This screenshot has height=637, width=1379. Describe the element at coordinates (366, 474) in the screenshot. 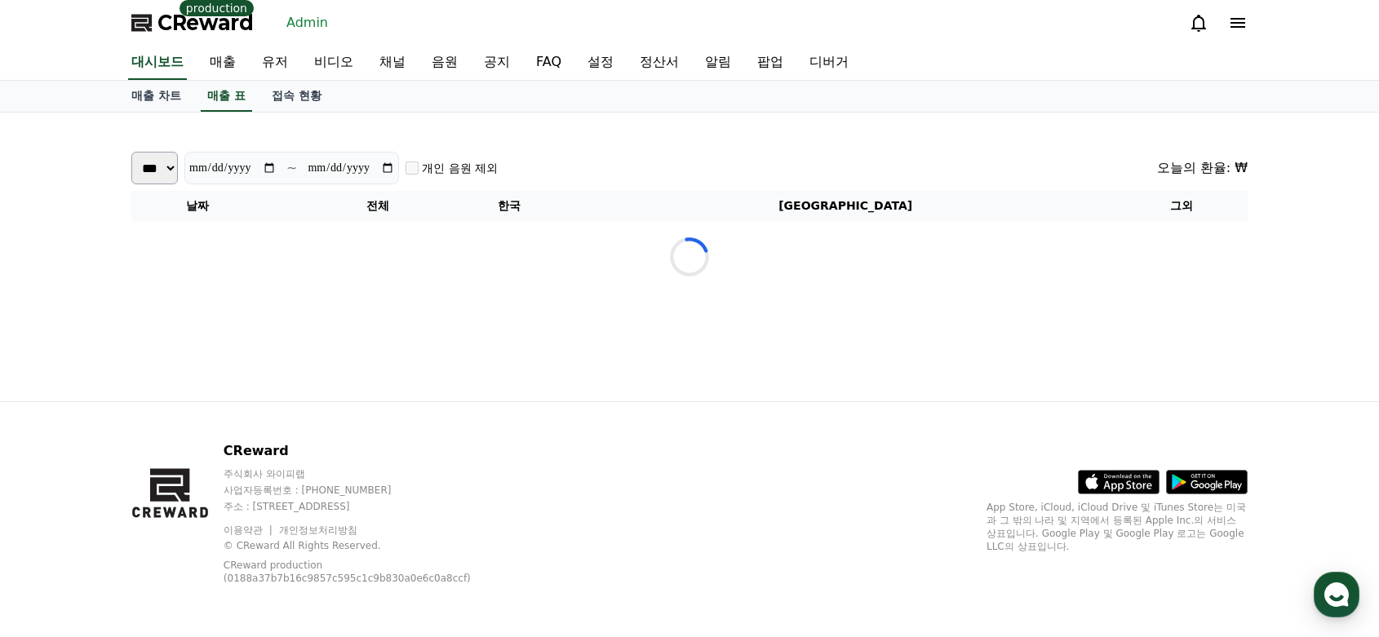

I see `p: 주식회사 와이피랩` at that location.